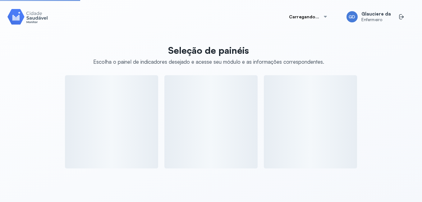 Image resolution: width=422 pixels, height=202 pixels. I want to click on p: Seleção de painéis, so click(209, 50).